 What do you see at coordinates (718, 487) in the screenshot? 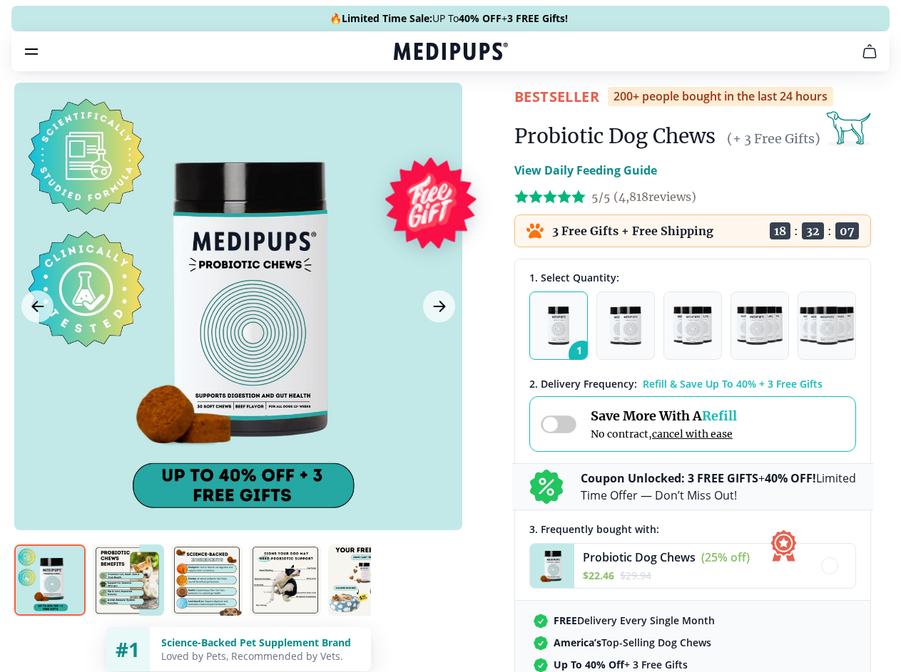
I see `p: + Limited Time Offer — Don’t Miss Out!` at bounding box center [718, 487].